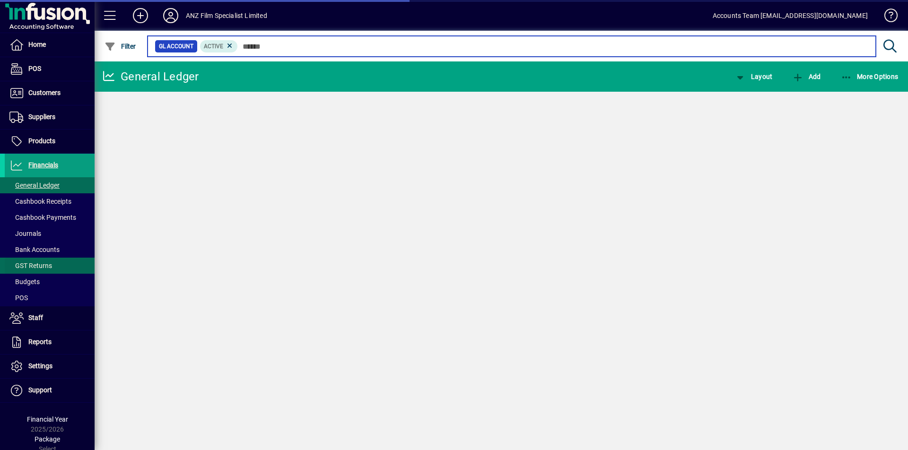 This screenshot has height=450, width=908. What do you see at coordinates (50, 390) in the screenshot?
I see `a: Support` at bounding box center [50, 390].